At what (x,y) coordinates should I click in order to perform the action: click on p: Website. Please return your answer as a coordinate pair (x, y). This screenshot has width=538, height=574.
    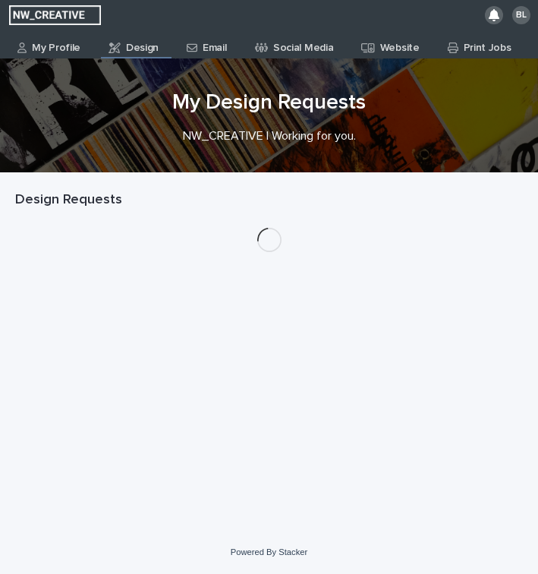
    Looking at the image, I should click on (400, 43).